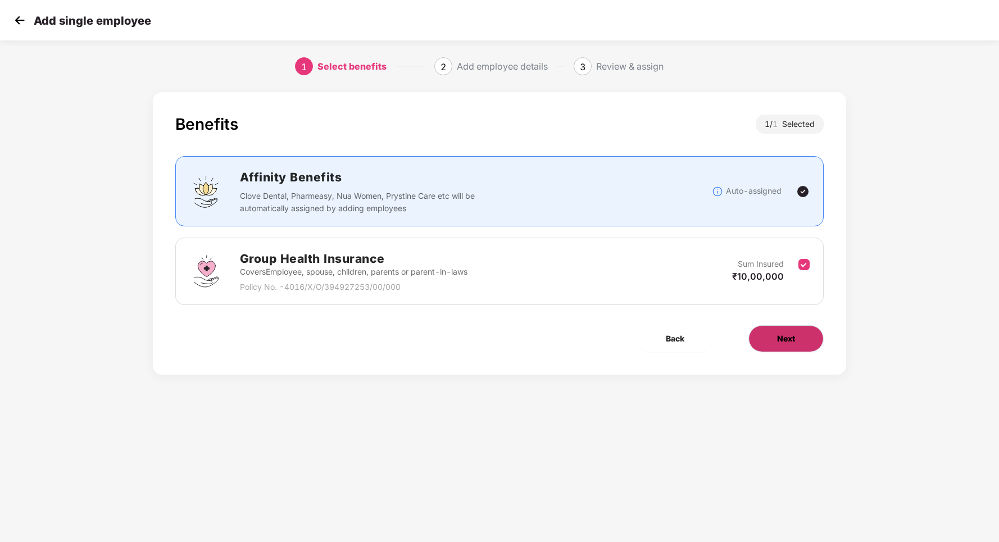  What do you see at coordinates (758, 276) in the screenshot?
I see `span: ₹10,00,000` at bounding box center [758, 276].